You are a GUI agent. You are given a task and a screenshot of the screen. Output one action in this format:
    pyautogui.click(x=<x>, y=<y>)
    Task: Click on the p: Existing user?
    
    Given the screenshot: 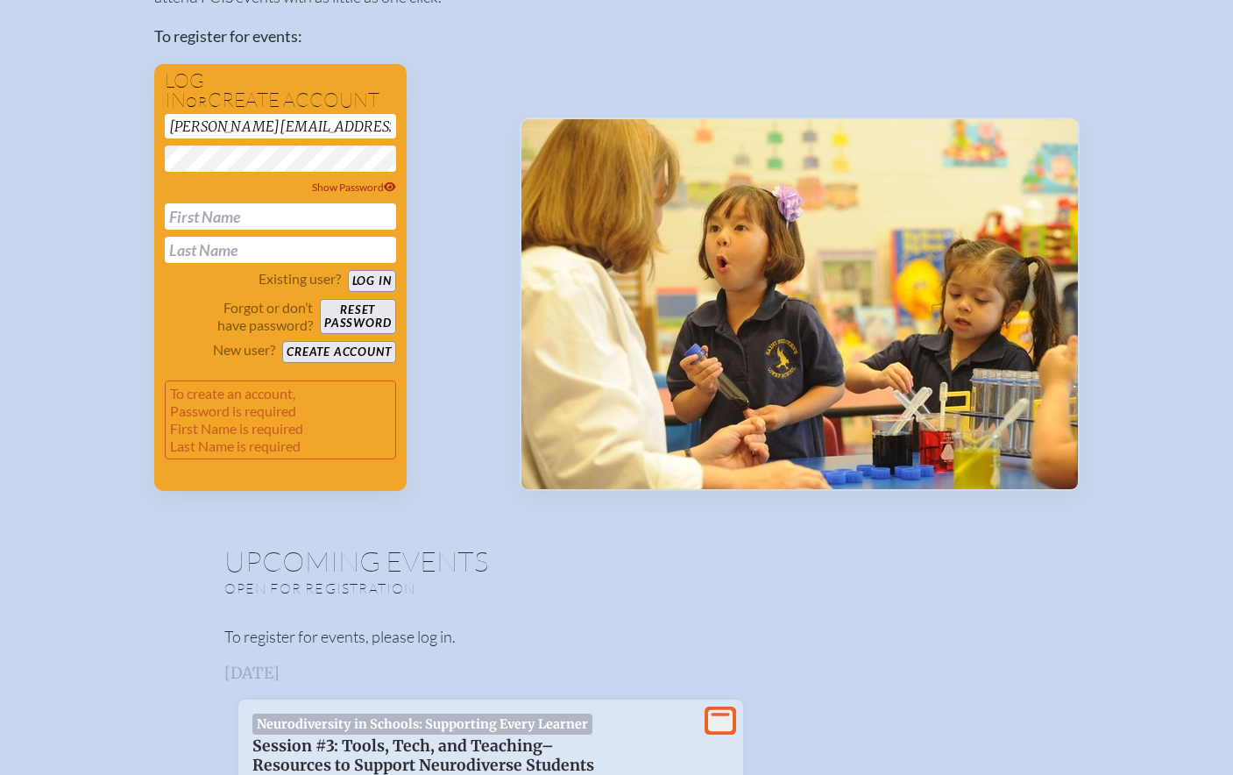 What is the action you would take?
    pyautogui.click(x=300, y=279)
    